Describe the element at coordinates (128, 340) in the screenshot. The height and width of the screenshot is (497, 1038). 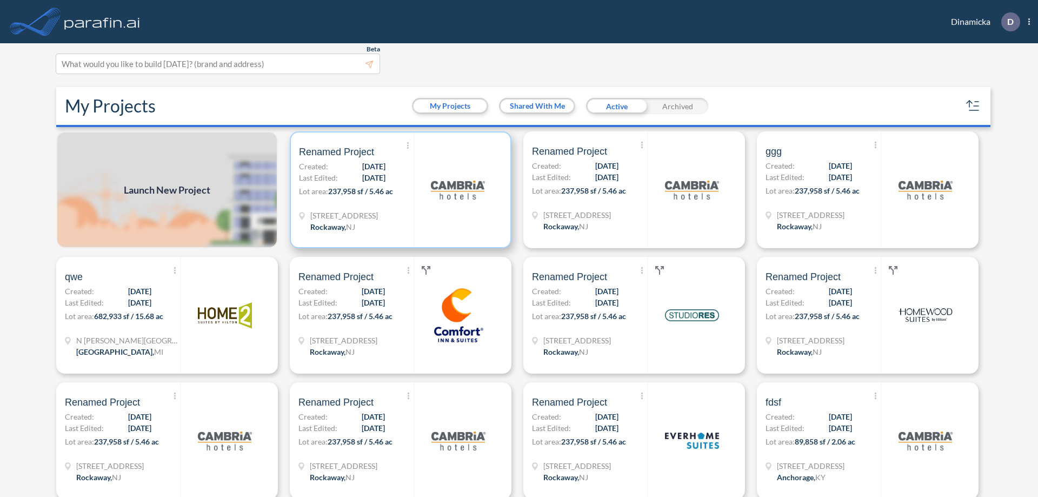
I see `span: N Wyndham Hill Dr NE` at that location.